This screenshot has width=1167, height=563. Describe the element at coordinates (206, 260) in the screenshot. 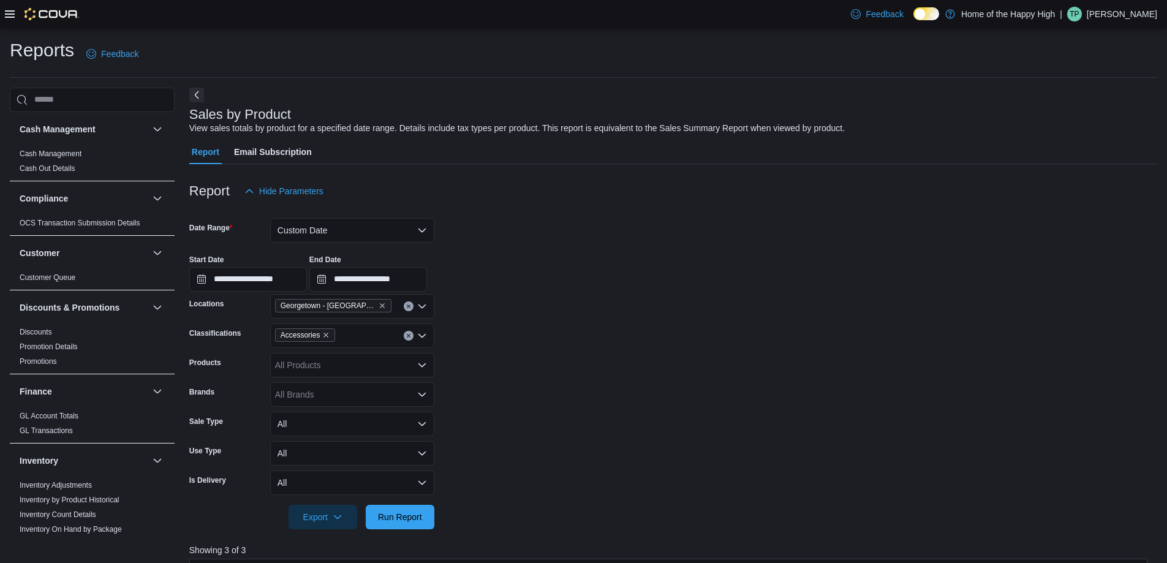

I see `label: Start Date` at that location.